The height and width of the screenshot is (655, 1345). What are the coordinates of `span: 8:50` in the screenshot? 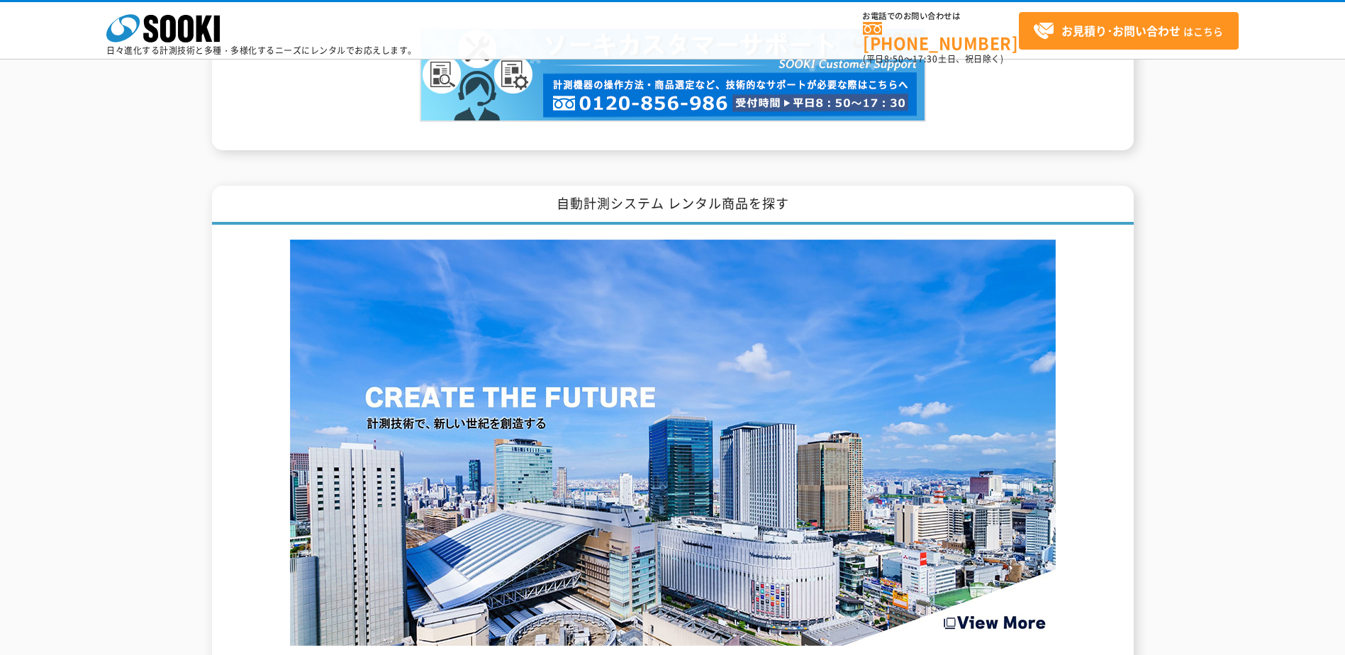 It's located at (894, 59).